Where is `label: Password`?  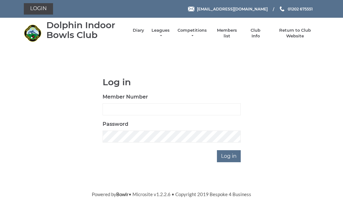 label: Password is located at coordinates (115, 124).